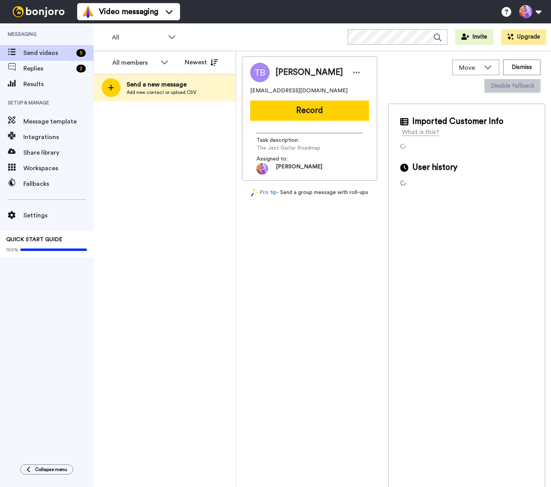 This screenshot has height=487, width=551. What do you see at coordinates (12, 250) in the screenshot?
I see `span: 100%` at bounding box center [12, 250].